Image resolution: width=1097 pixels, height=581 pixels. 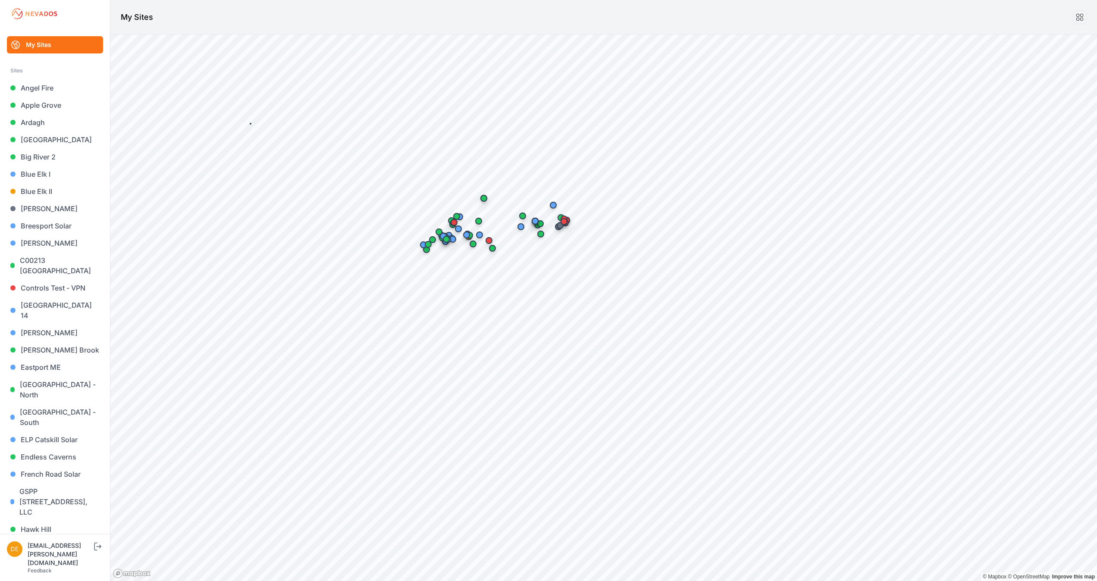 What do you see at coordinates (1029, 577) in the screenshot?
I see `a: OpenStreetMap` at bounding box center [1029, 577].